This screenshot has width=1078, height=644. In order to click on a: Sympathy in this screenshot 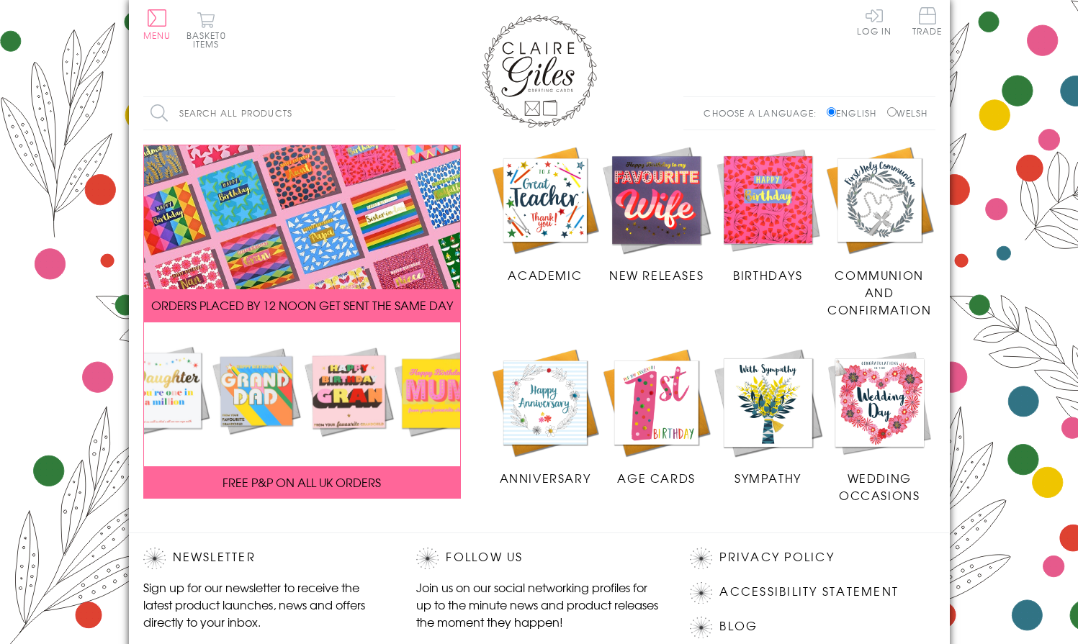, I will do `click(768, 417)`.